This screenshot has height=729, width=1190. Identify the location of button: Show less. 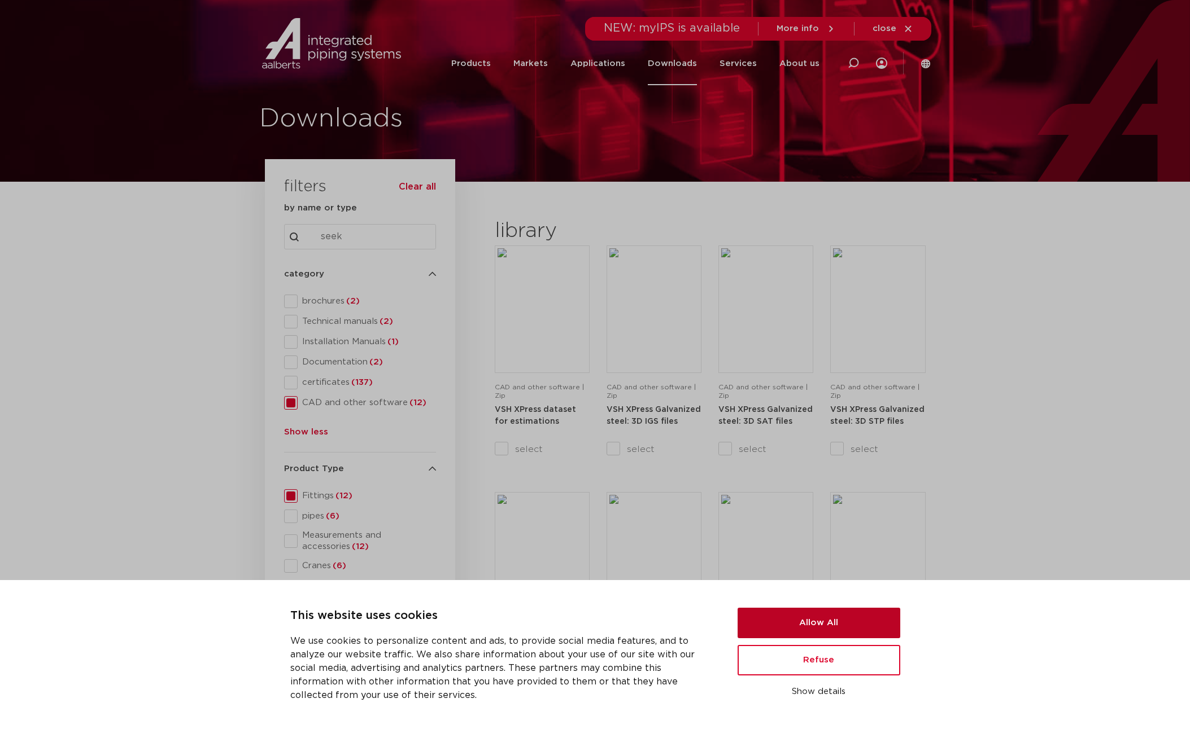
(306, 435).